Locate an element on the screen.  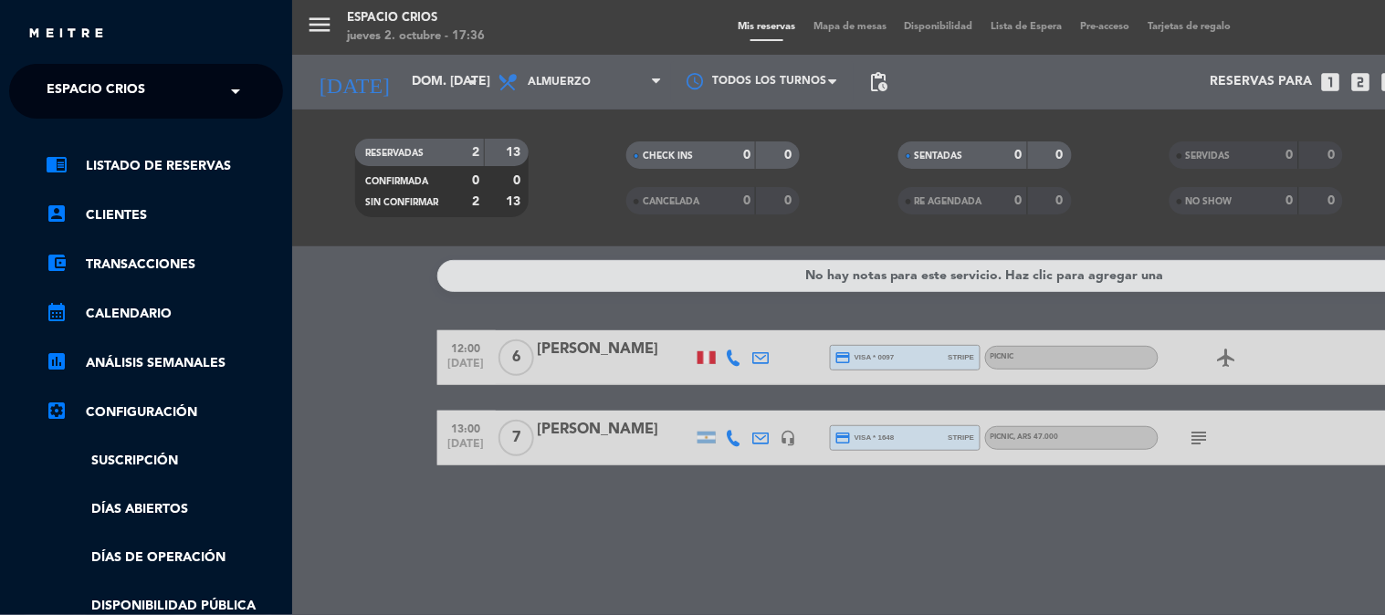
a: assessmentANÁLISIS SEMANALES is located at coordinates (164, 363).